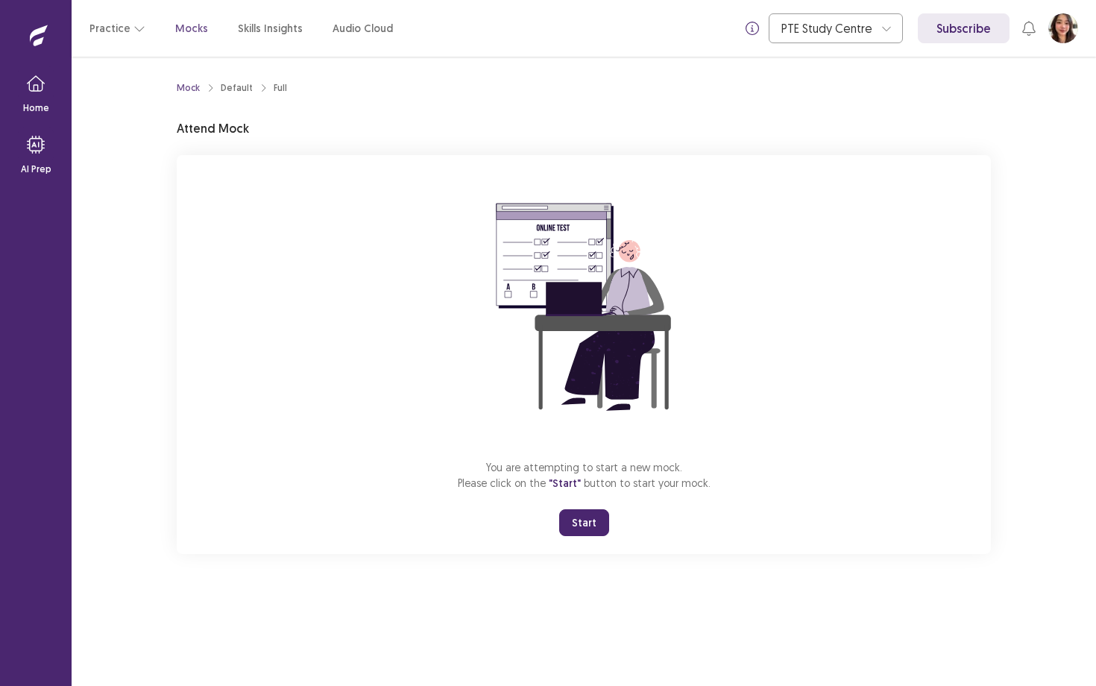 The height and width of the screenshot is (686, 1096). I want to click on img: attend-mock, so click(584, 307).